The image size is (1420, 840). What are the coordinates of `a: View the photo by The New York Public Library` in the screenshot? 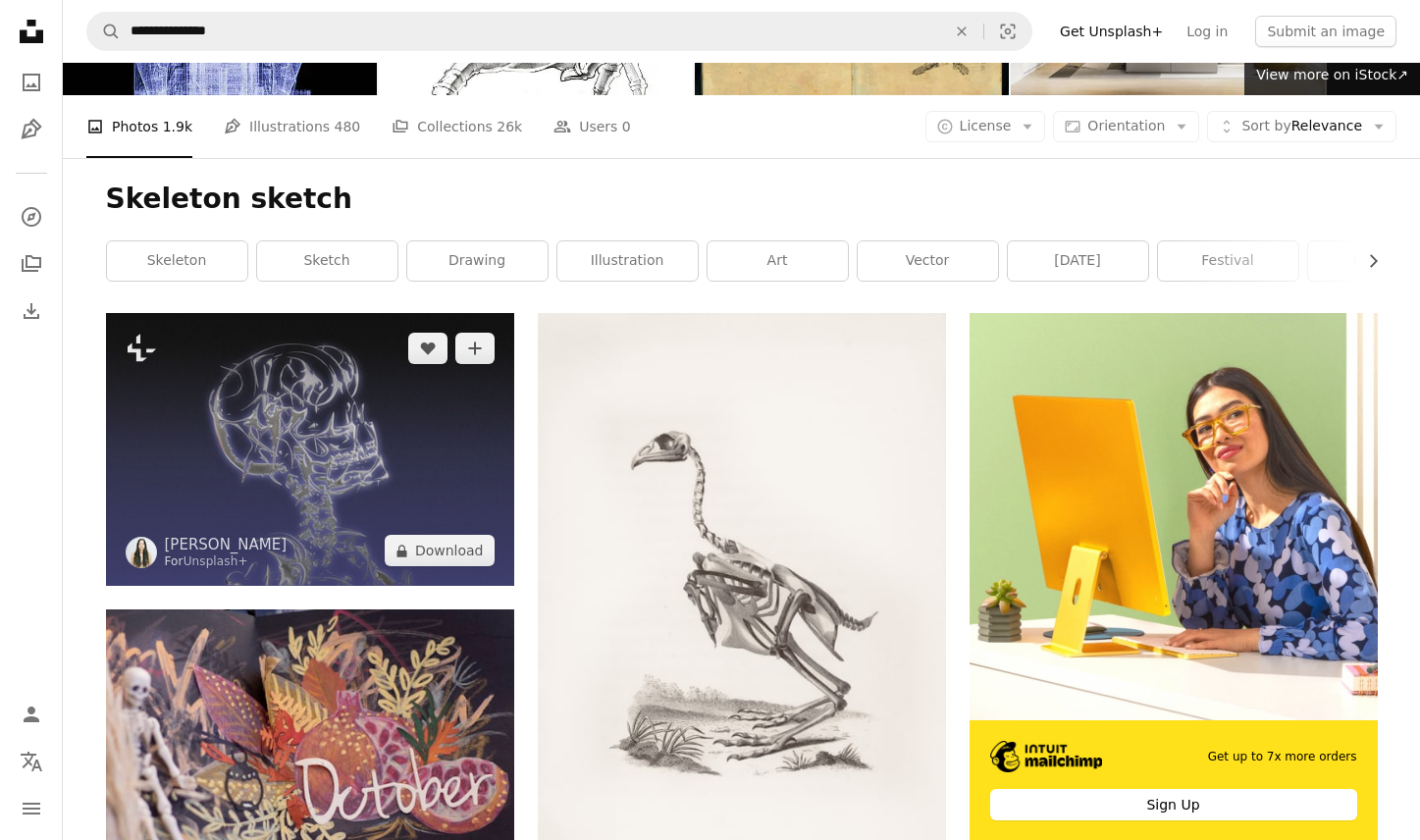 It's located at (742, 620).